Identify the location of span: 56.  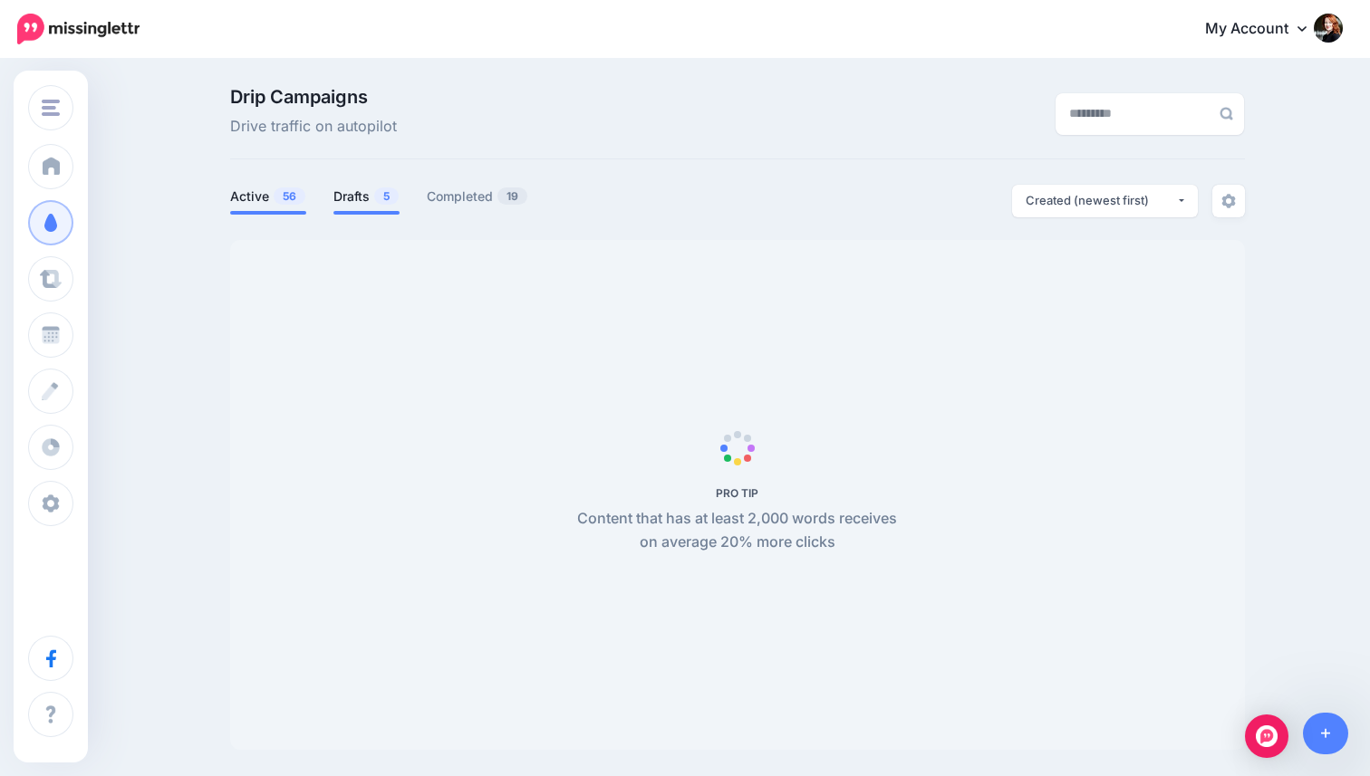
(289, 196).